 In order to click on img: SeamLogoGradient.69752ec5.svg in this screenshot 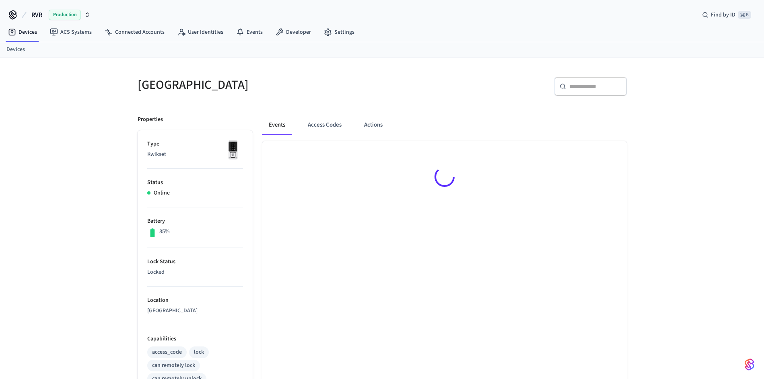, I will do `click(749, 365)`.